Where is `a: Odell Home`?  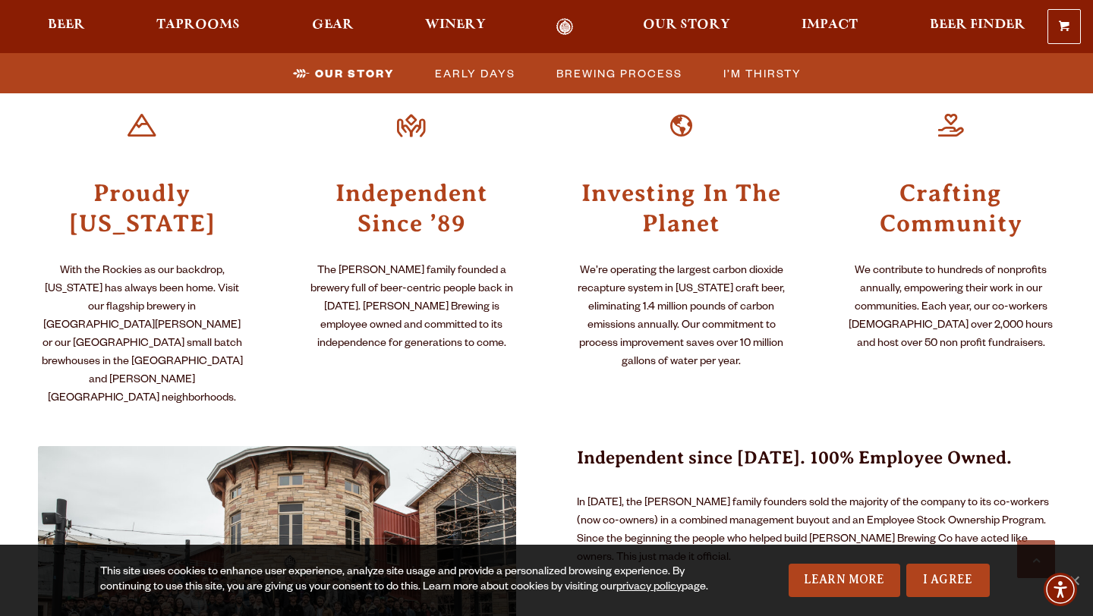
a: Odell Home is located at coordinates (565, 27).